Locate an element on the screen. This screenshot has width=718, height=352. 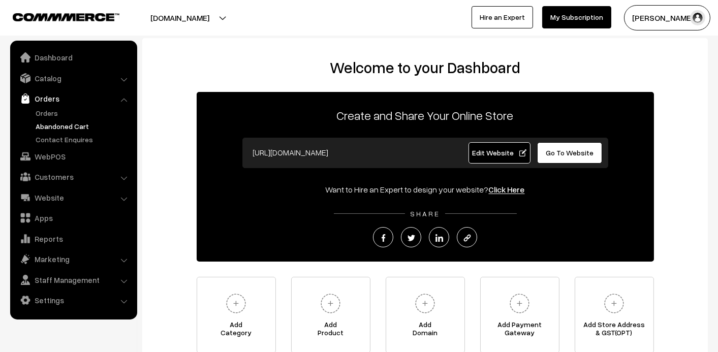
a: Go To Website is located at coordinates (569, 153).